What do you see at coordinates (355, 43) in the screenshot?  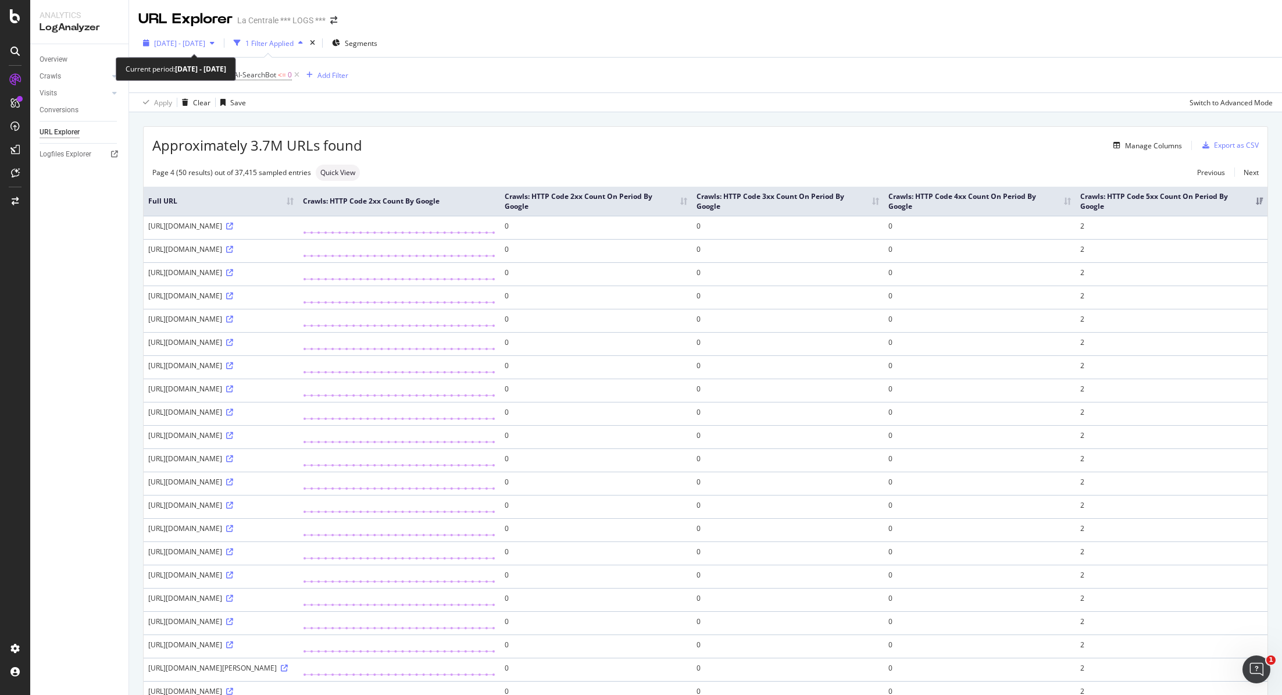 I see `button: Segments` at bounding box center [355, 43].